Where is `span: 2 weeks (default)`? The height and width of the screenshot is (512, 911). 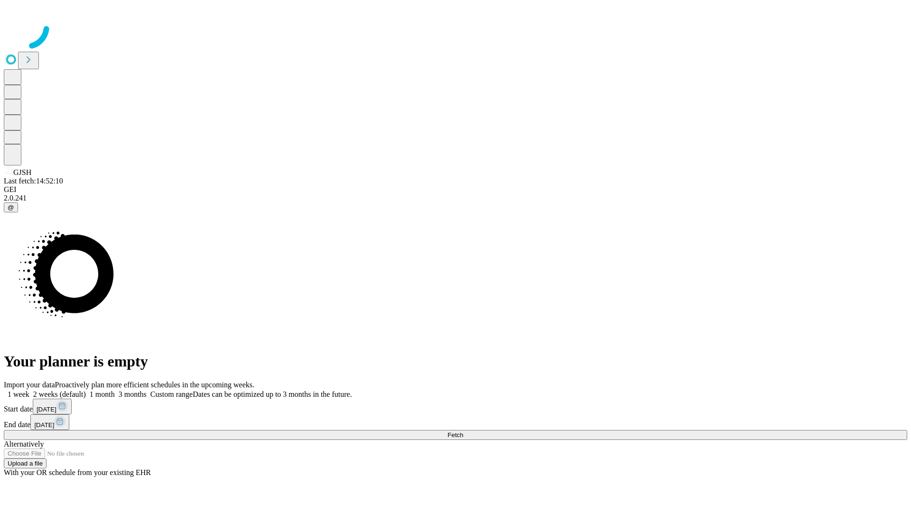 span: 2 weeks (default) is located at coordinates (59, 394).